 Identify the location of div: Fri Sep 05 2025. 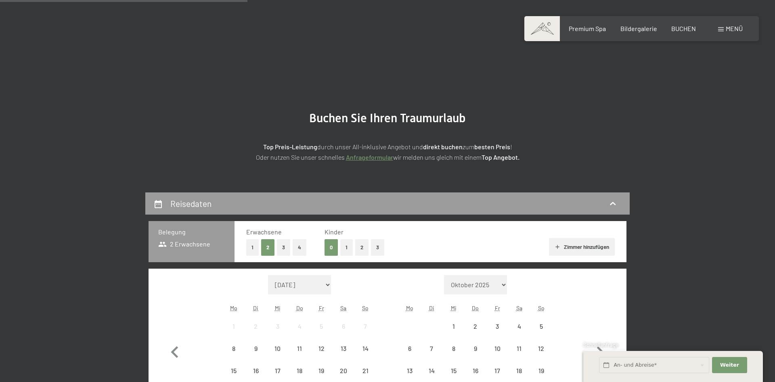
(321, 327).